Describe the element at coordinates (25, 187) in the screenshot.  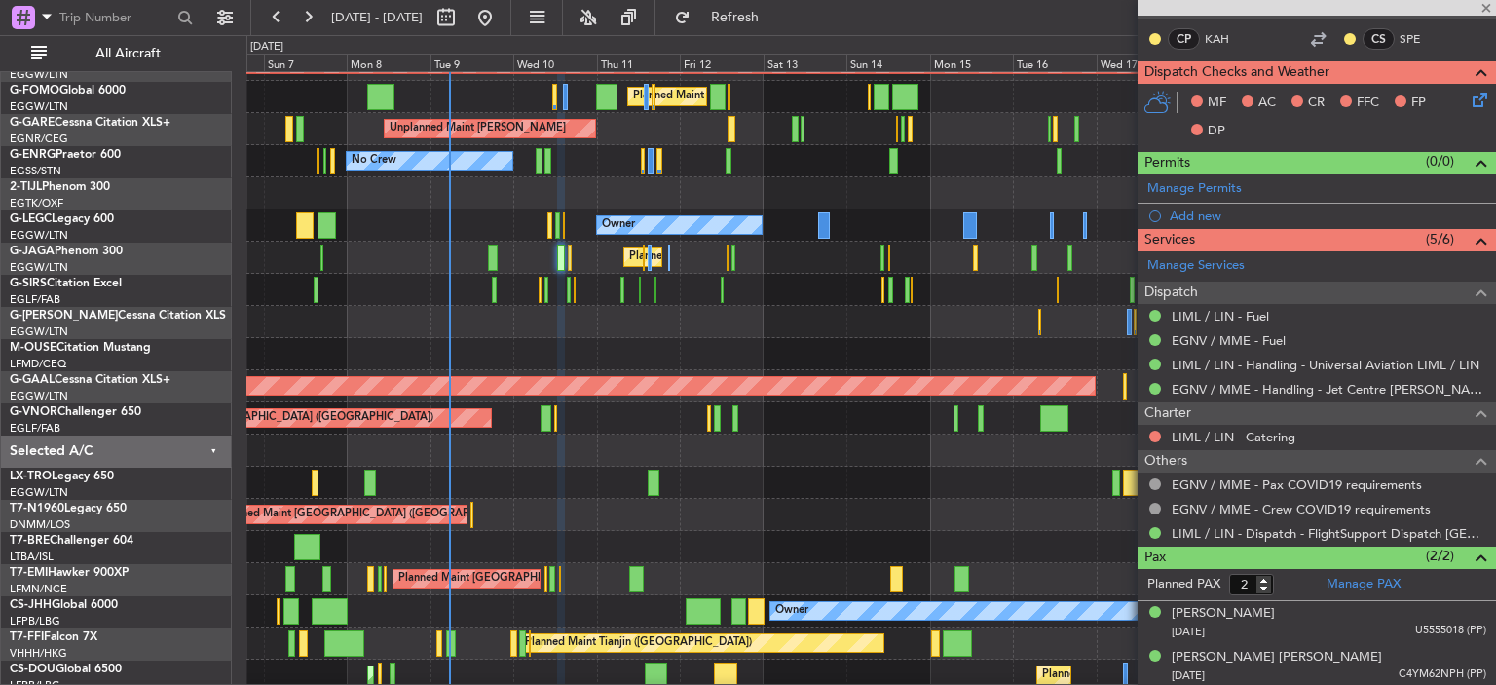
I see `span: 2-TIJL` at that location.